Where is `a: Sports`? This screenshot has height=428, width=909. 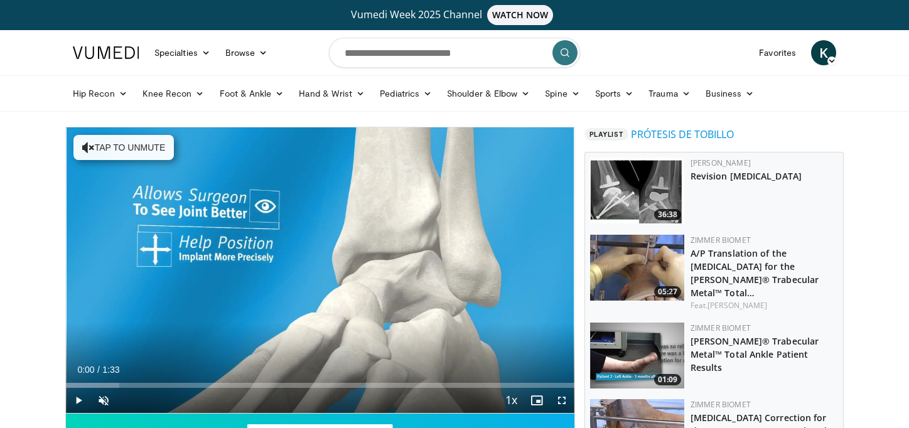
a: Sports is located at coordinates (614, 94).